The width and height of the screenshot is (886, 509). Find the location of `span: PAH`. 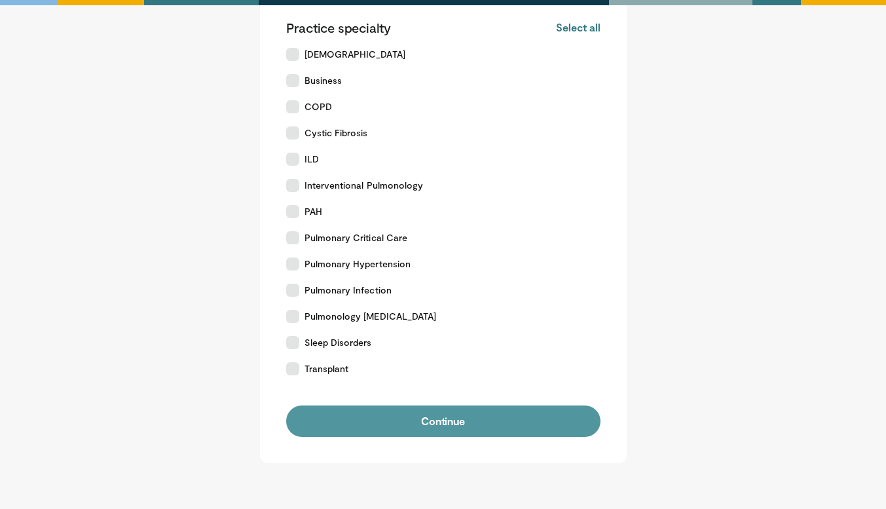

span: PAH is located at coordinates (313, 211).